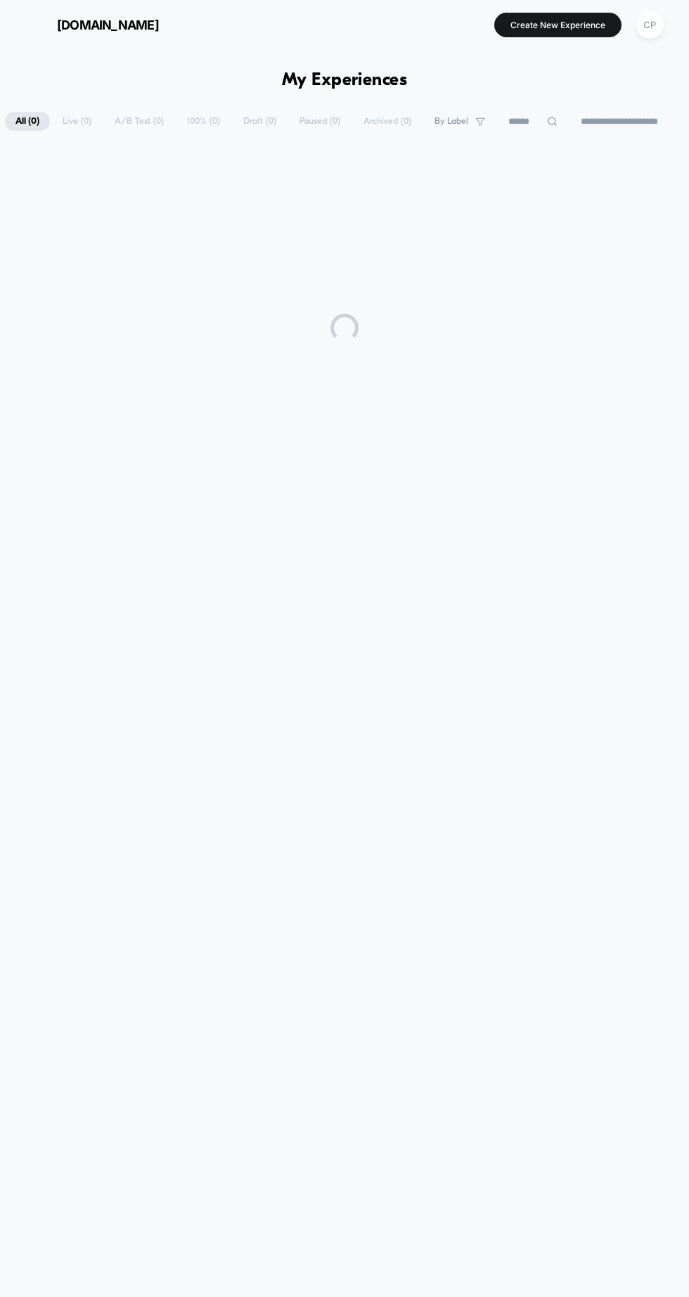  I want to click on h1: My Experiences, so click(345, 80).